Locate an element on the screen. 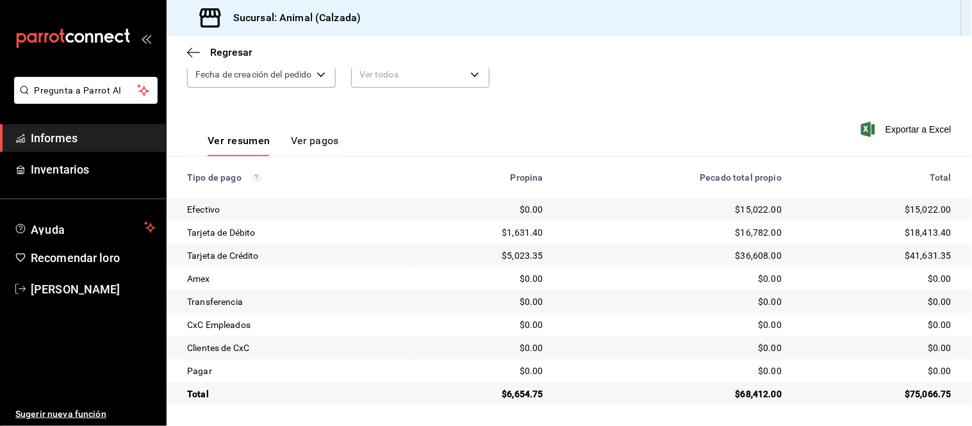 The height and width of the screenshot is (426, 972). font: Propina is located at coordinates (527, 178).